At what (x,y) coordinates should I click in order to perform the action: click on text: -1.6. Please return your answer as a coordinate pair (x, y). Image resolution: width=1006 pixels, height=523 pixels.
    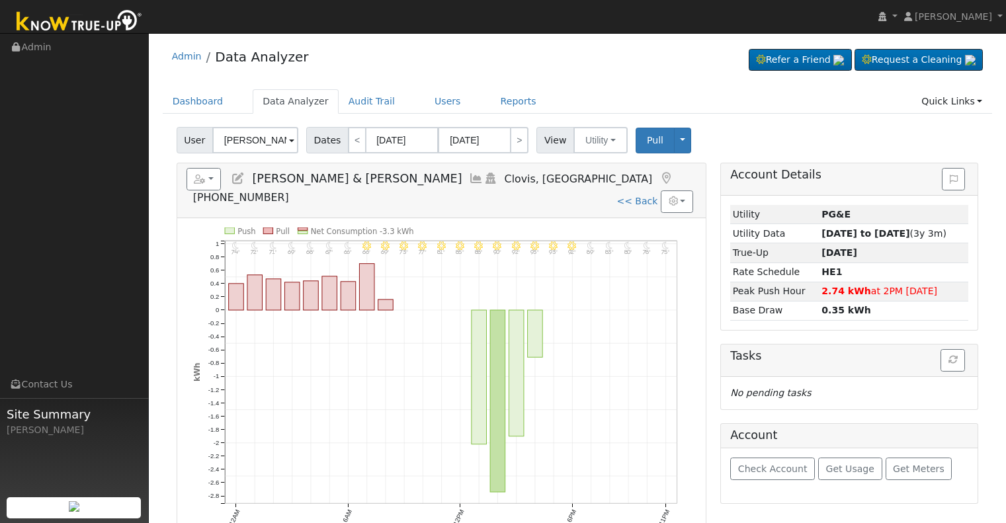
    Looking at the image, I should click on (214, 416).